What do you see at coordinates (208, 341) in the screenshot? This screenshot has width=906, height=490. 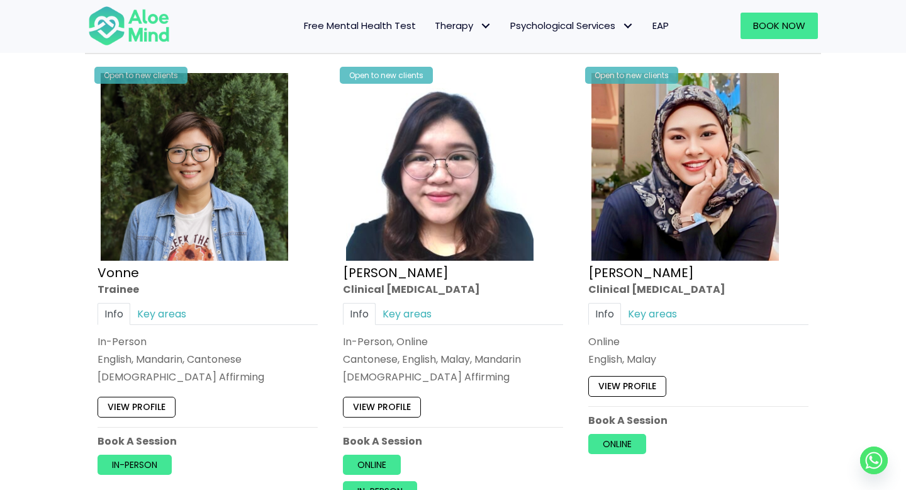 I see `div: In-Person` at bounding box center [208, 341].